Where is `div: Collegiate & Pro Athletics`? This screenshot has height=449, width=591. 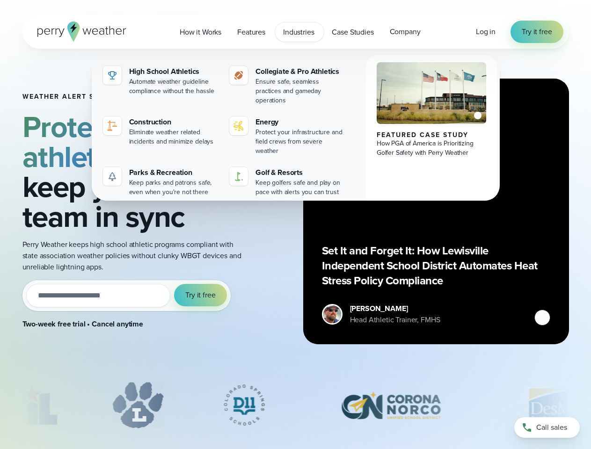 div: Collegiate & Pro Athletics is located at coordinates (300, 72).